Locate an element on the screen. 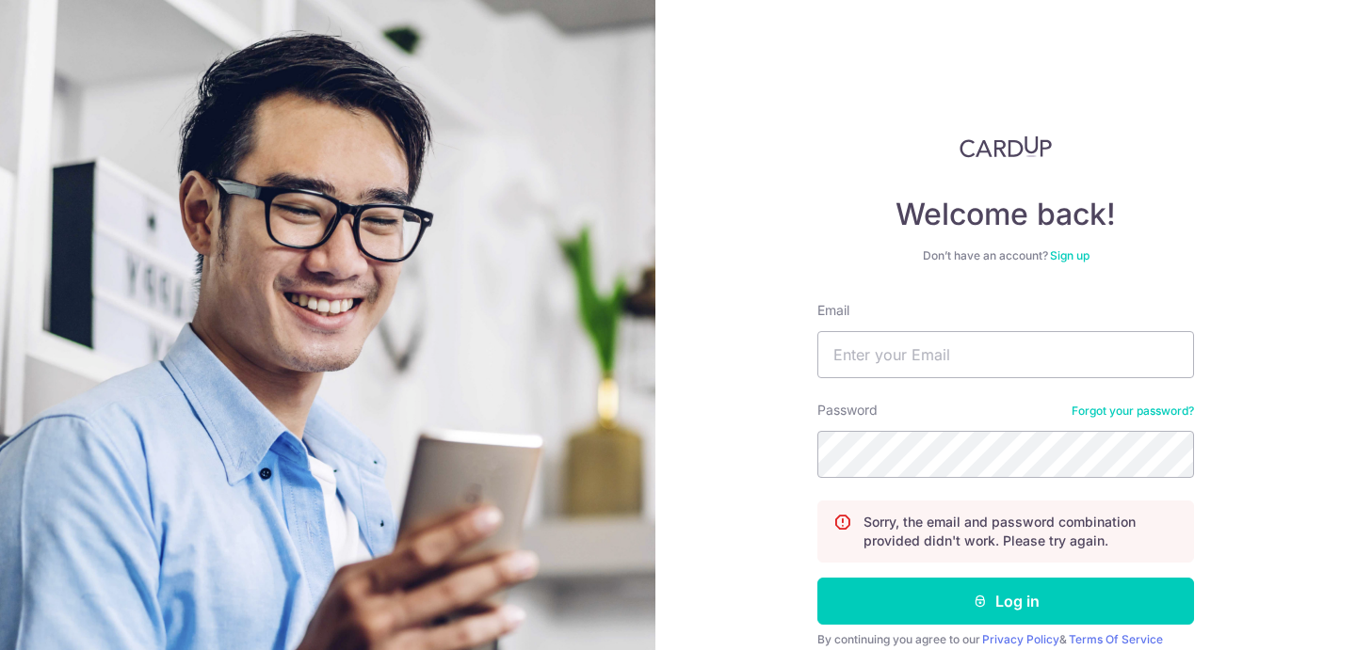 The image size is (1356, 650). h4: Welcome back! is located at coordinates (1005, 215).